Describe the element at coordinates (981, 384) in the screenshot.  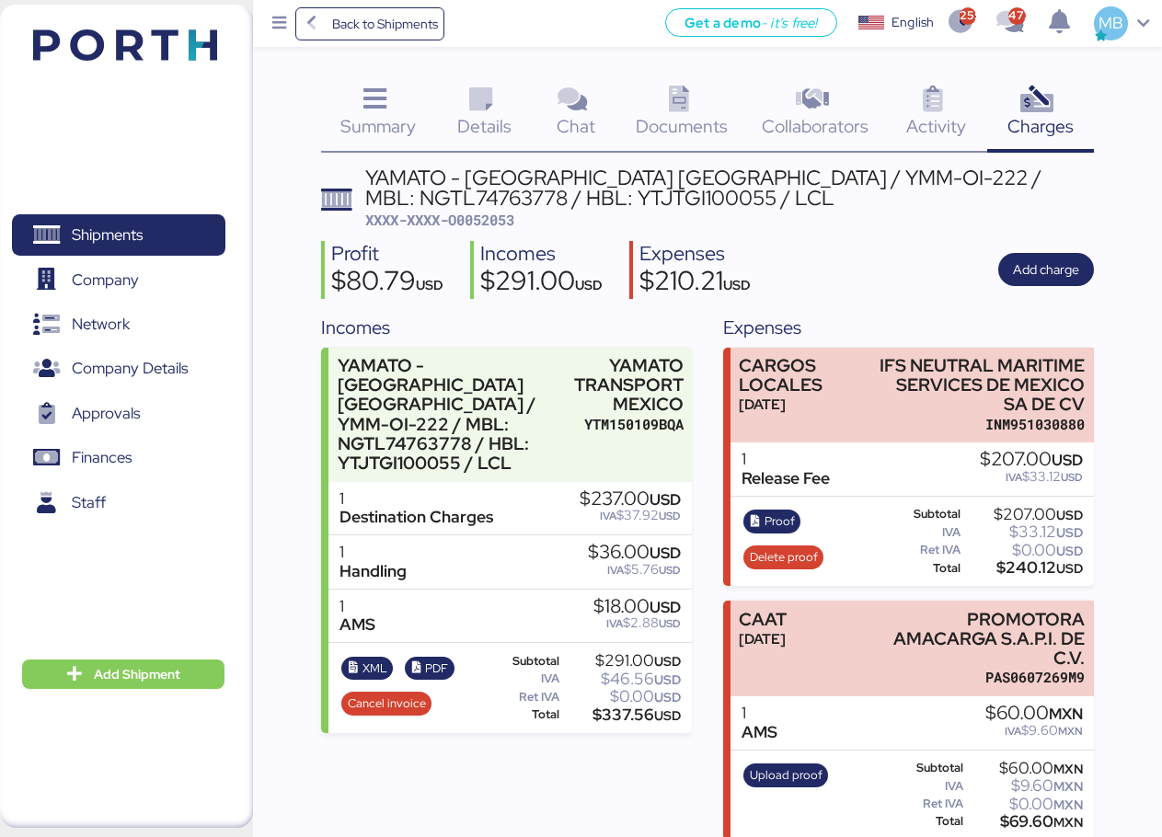
I see `div: IFS NEUTRAL MARITIME SERVICES DE MEXICO SA DE CV` at that location.